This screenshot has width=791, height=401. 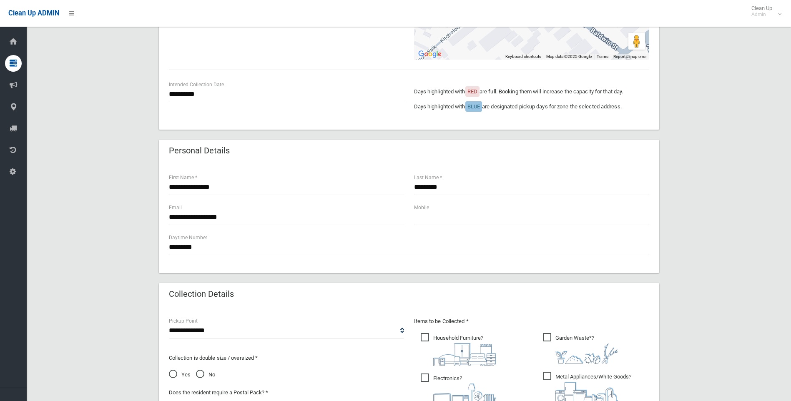 What do you see at coordinates (587, 353) in the screenshot?
I see `img: 4fd8a5c772b2c999c83690221e5242e0.png` at bounding box center [587, 353].